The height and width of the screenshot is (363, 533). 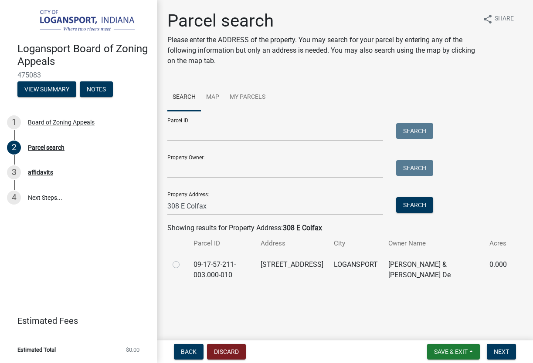 I want to click on div: Showing results for Property Address:, so click(x=345, y=228).